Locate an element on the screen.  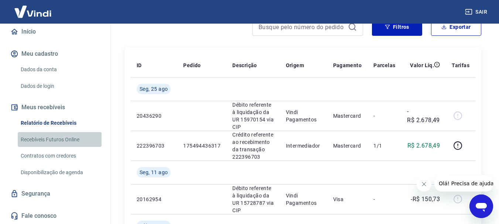
p: 175494436317 is located at coordinates (202, 146).